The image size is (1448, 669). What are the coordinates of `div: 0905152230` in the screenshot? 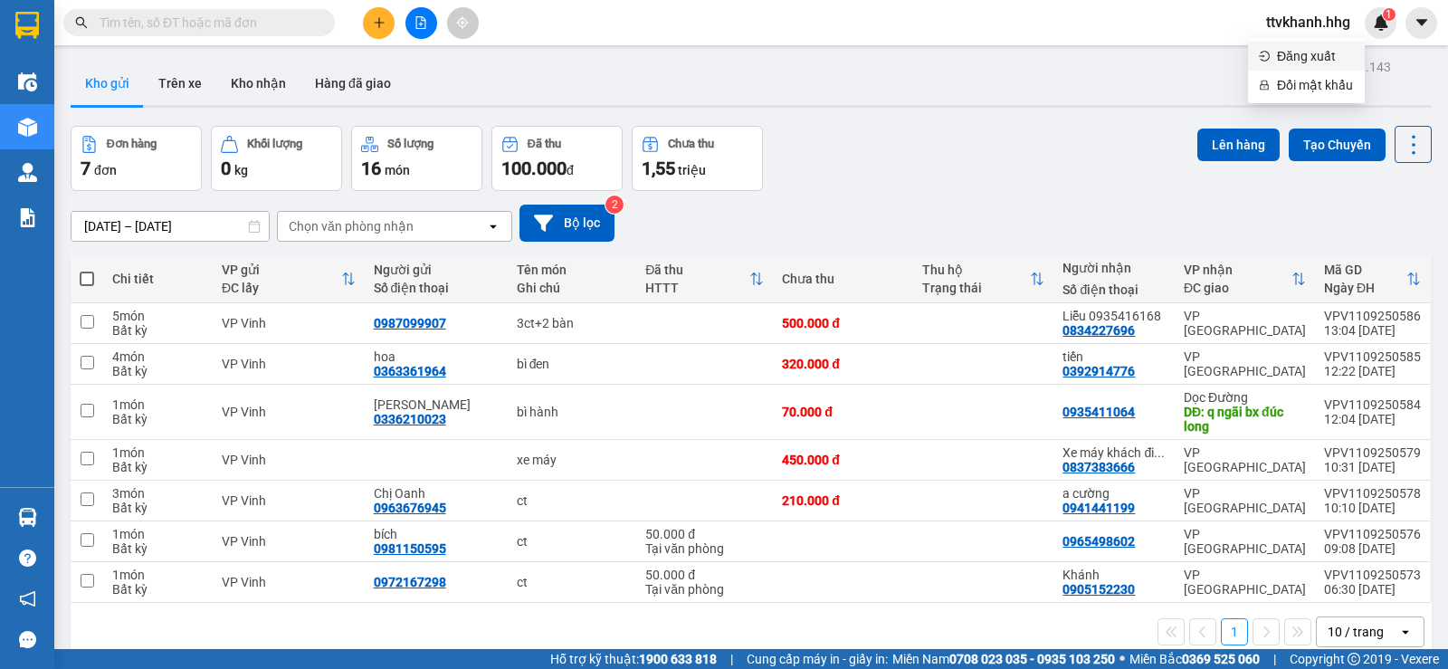 It's located at (1098, 589).